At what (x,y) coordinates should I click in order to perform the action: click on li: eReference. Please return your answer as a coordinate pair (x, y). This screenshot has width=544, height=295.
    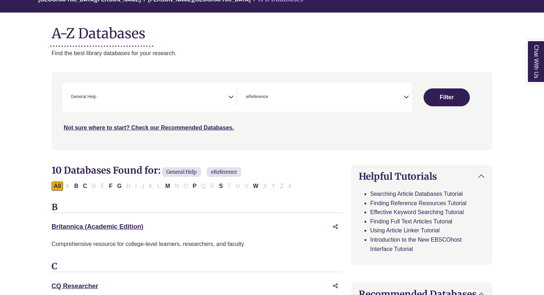
    Looking at the image, I should click on (255, 97).